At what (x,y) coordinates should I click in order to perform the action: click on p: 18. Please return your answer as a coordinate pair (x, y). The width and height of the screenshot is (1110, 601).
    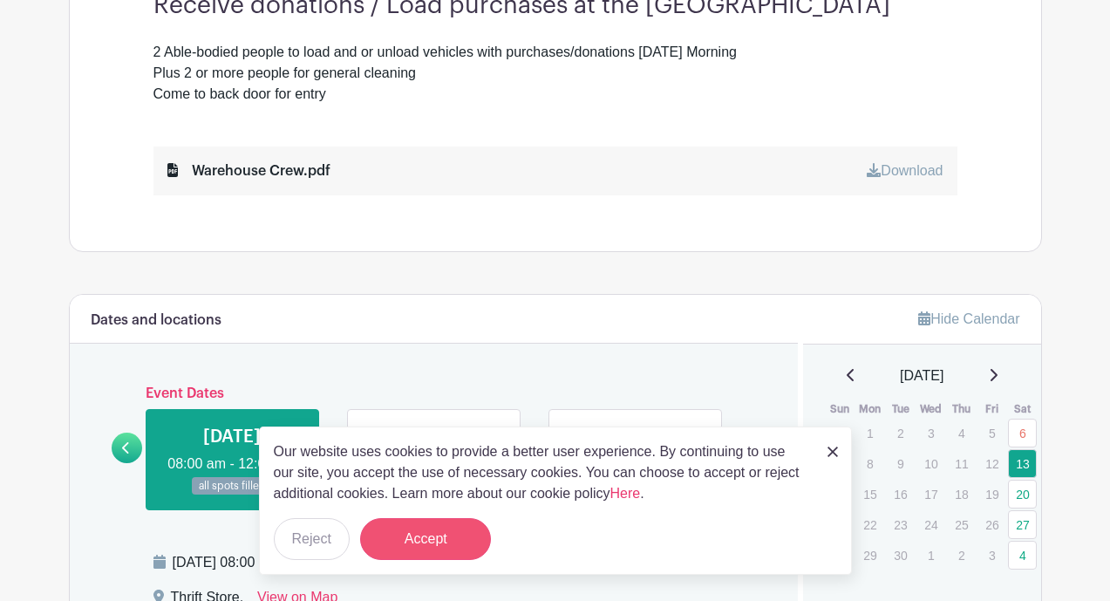
    Looking at the image, I should click on (961, 494).